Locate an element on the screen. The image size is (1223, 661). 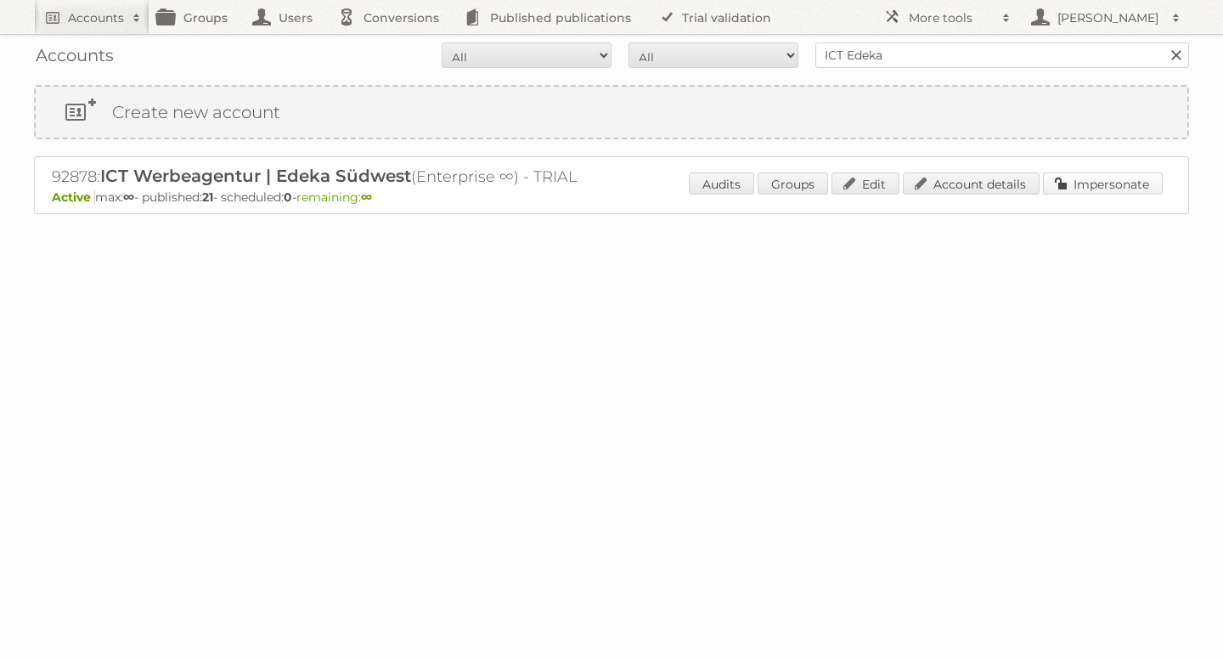
span: ICT Werbeagentur | Edeka Südwest is located at coordinates (256, 176).